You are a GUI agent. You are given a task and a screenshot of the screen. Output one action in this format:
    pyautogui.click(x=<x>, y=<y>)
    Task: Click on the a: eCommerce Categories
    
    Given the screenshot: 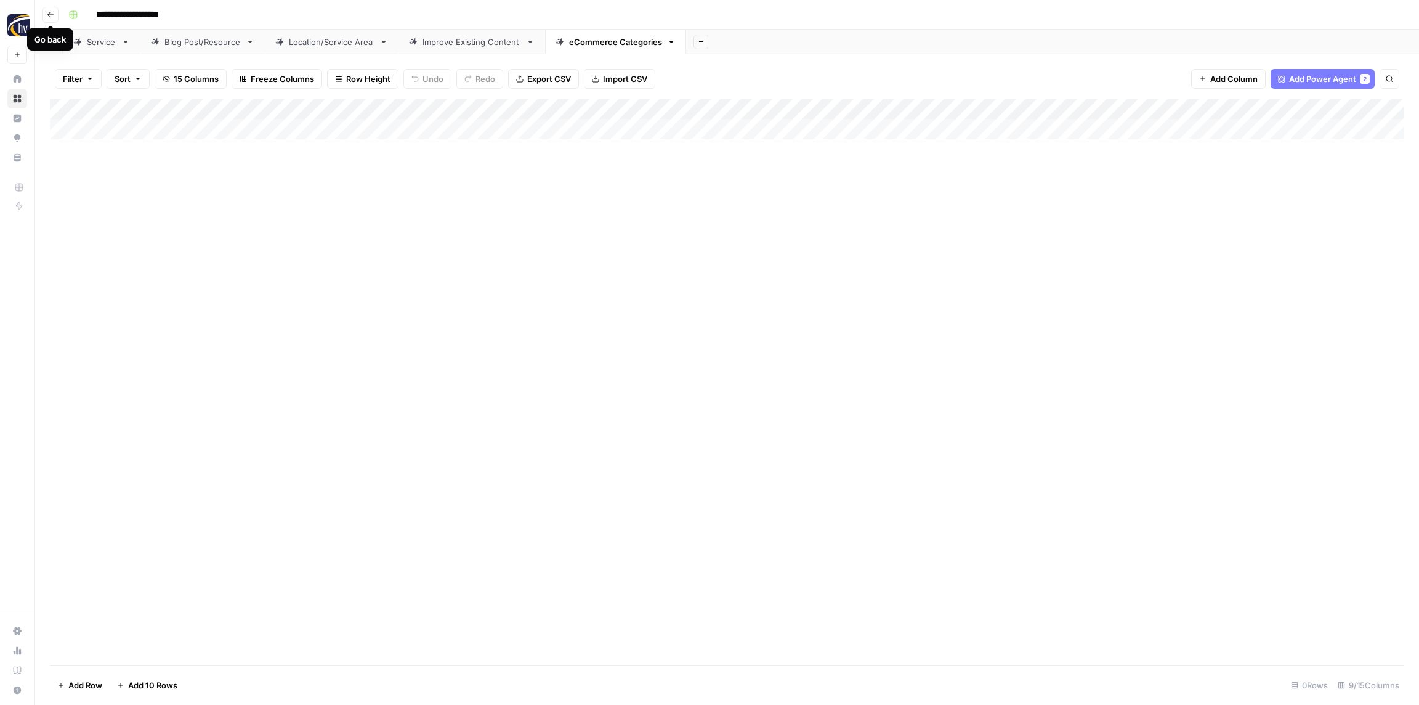 What is the action you would take?
    pyautogui.click(x=615, y=42)
    